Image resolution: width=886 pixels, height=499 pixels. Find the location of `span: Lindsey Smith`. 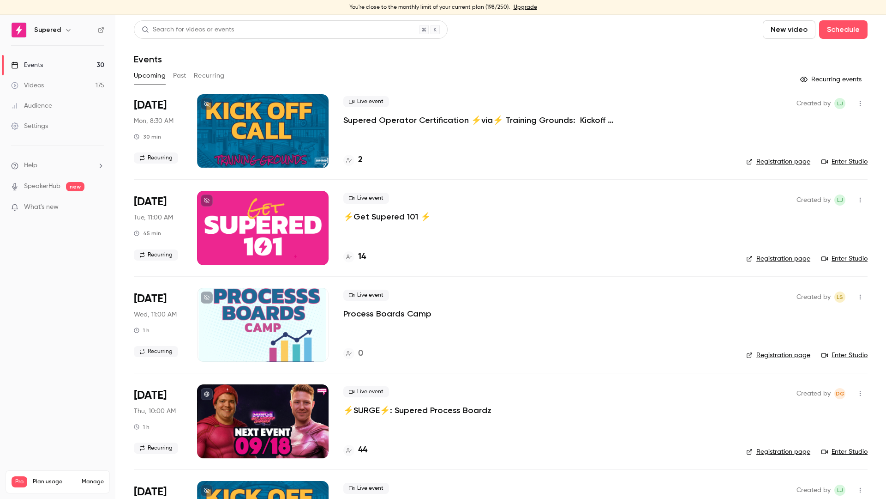

span: Lindsey Smith is located at coordinates (840, 297).